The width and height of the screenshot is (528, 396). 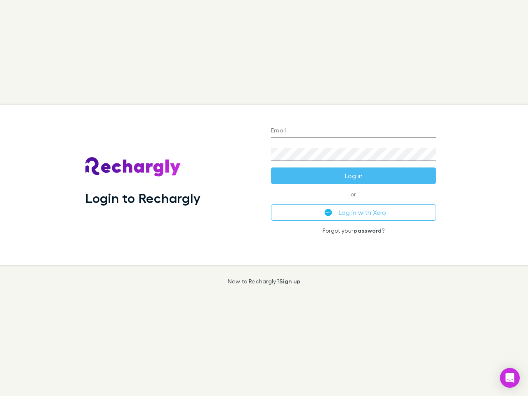 I want to click on a: Sign up, so click(x=290, y=281).